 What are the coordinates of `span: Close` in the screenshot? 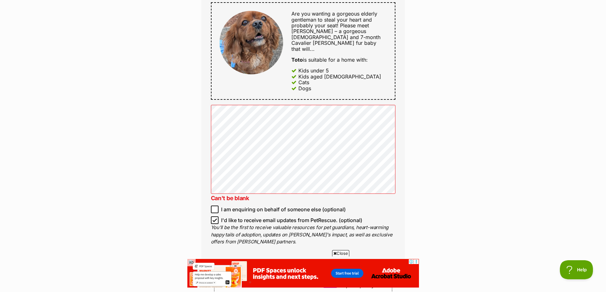 It's located at (341, 253).